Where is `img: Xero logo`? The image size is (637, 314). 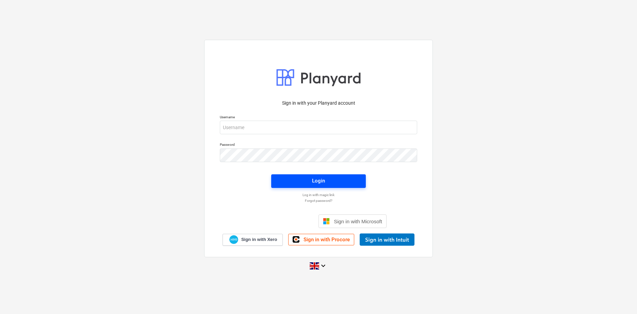 img: Xero logo is located at coordinates (234, 240).